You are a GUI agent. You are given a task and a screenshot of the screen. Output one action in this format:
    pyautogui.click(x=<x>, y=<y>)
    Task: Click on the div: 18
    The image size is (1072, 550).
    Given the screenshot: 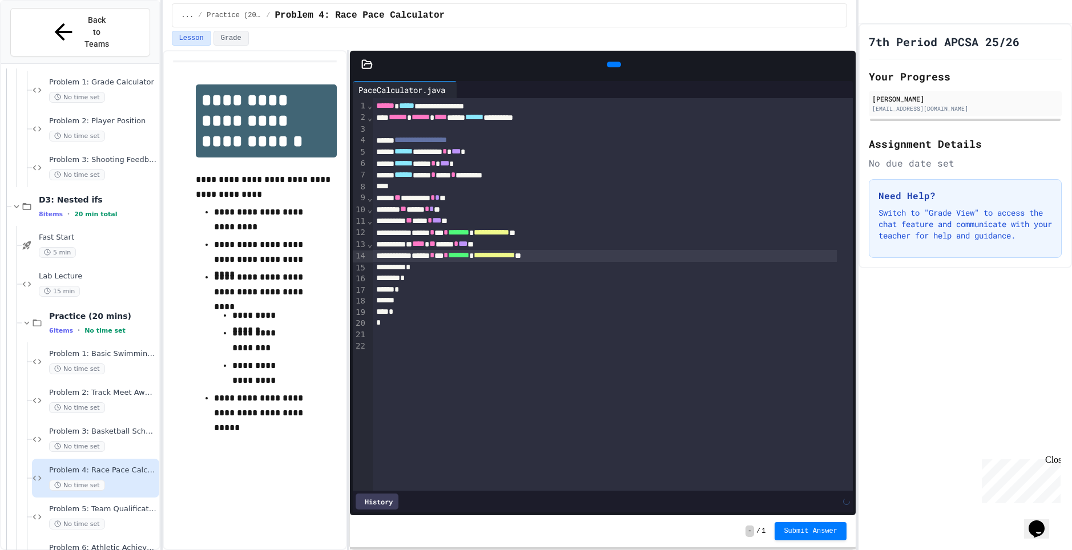 What is the action you would take?
    pyautogui.click(x=359, y=301)
    